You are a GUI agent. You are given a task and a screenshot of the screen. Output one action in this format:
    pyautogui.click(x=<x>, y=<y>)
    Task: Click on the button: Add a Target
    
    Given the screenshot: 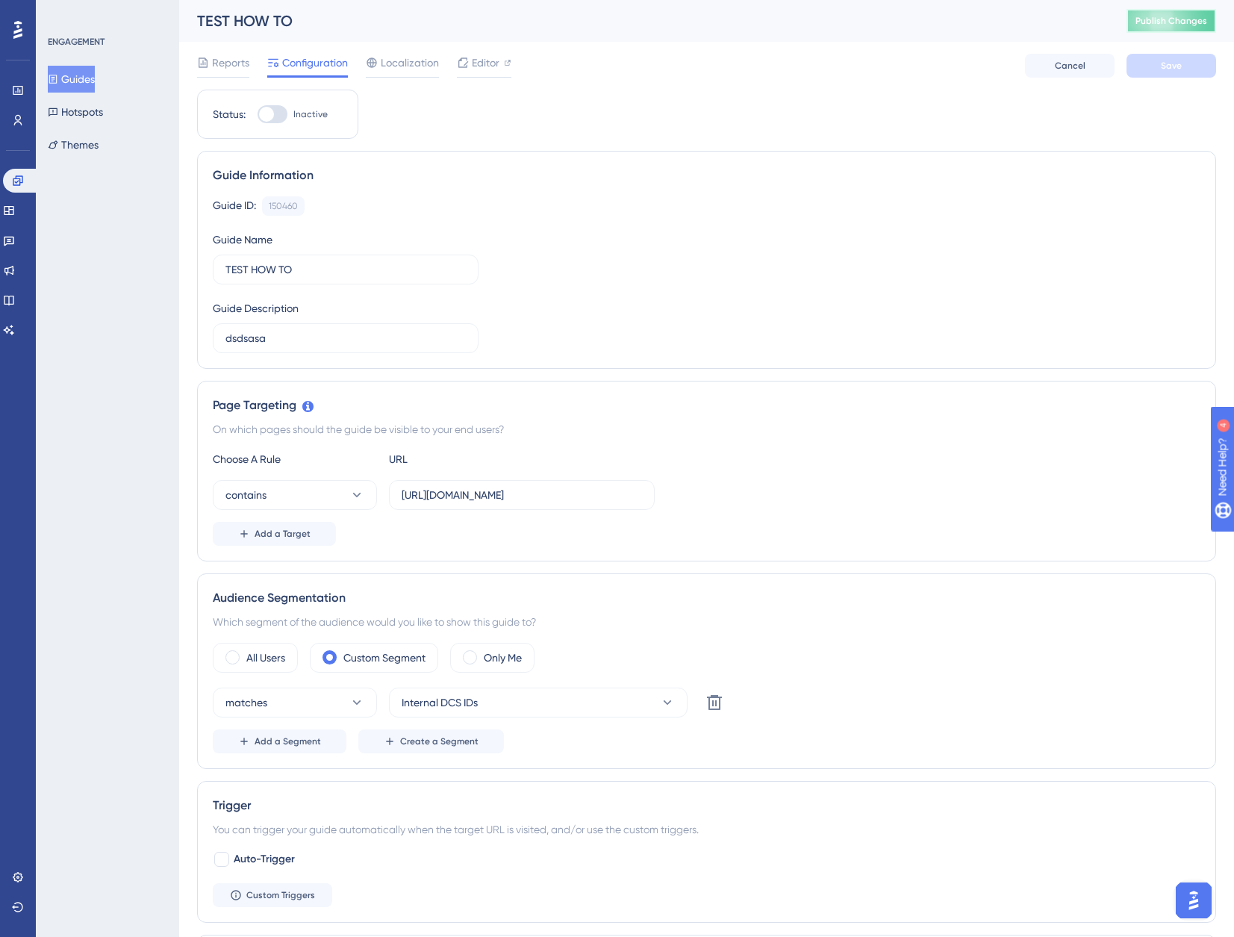 What is the action you would take?
    pyautogui.click(x=274, y=534)
    